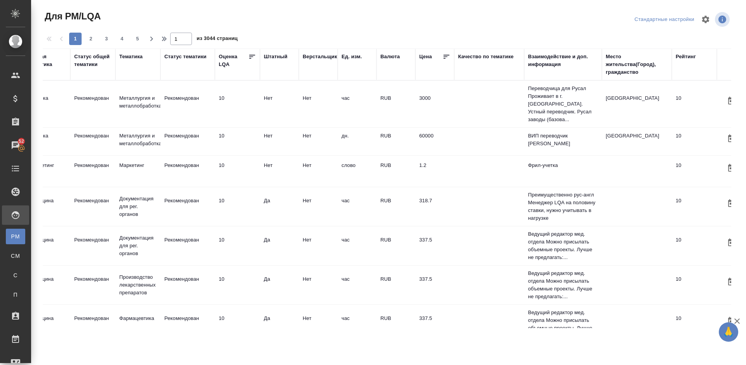 The image size is (746, 365). Describe the element at coordinates (320, 57) in the screenshot. I see `div: Верстальщик` at that location.